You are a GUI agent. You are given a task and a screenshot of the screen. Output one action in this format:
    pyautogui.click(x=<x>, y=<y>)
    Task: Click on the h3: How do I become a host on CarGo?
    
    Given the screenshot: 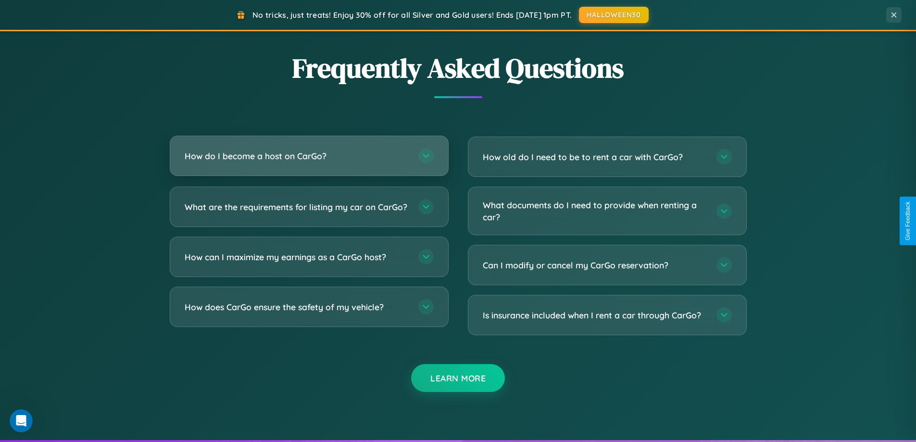 What is the action you would take?
    pyautogui.click(x=297, y=156)
    